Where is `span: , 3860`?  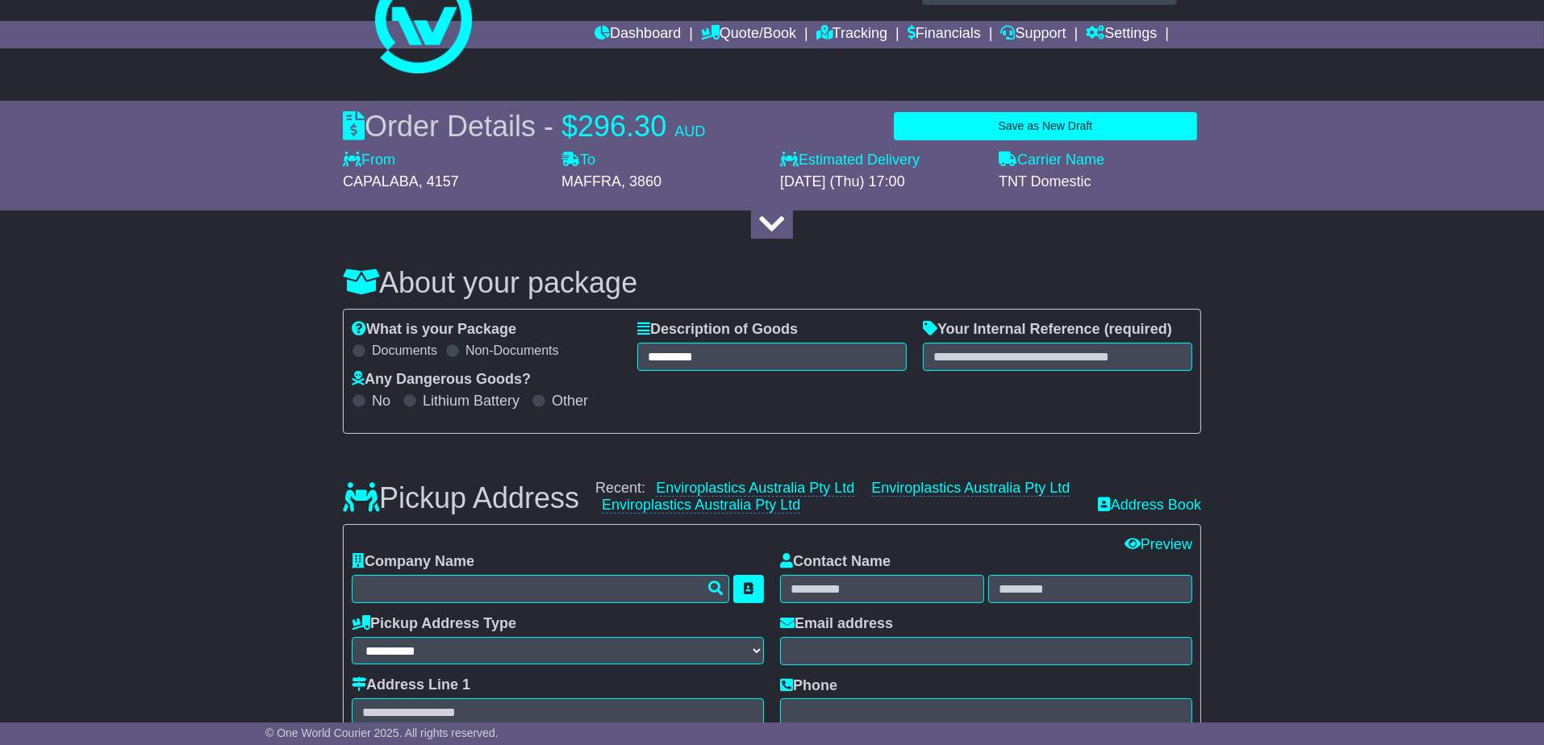 span: , 3860 is located at coordinates (641, 181).